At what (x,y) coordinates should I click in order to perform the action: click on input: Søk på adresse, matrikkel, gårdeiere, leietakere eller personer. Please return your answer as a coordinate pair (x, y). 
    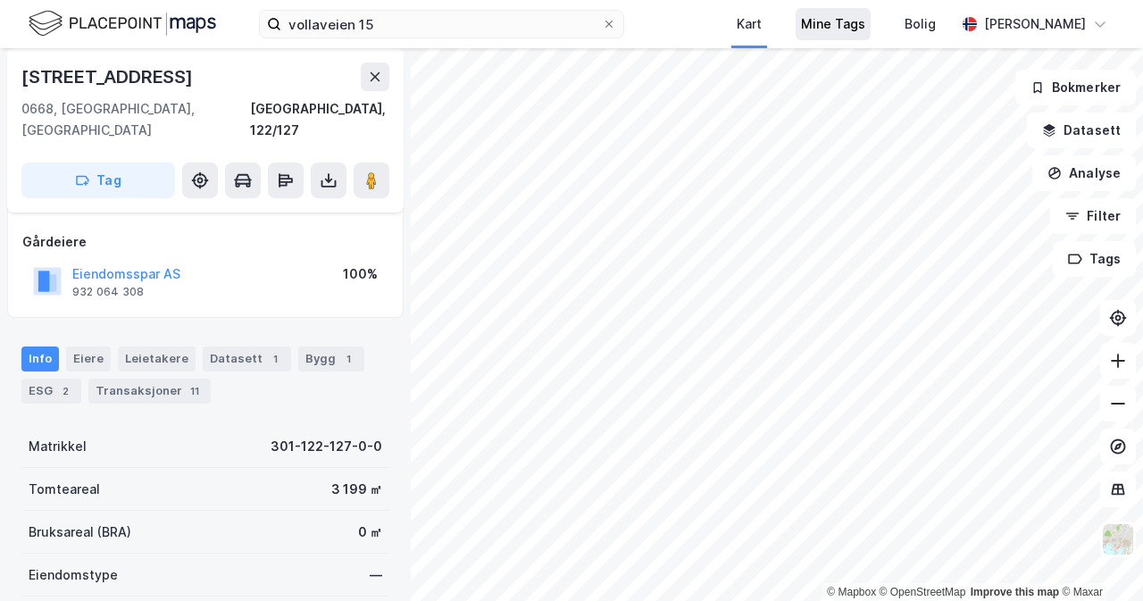
    Looking at the image, I should click on (441, 24).